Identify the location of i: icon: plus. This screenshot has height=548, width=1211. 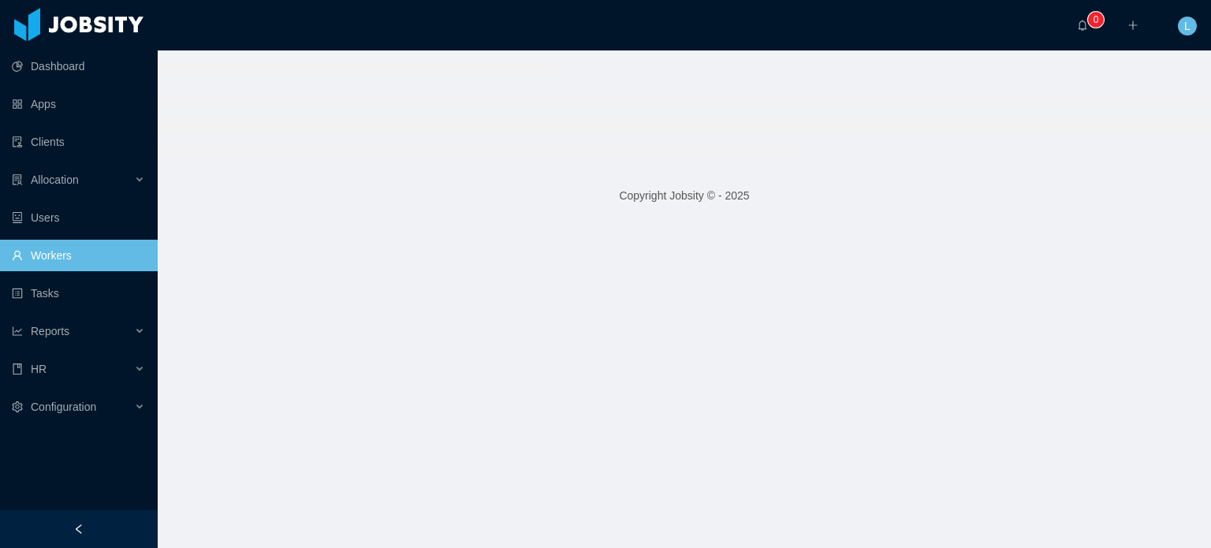
(1133, 25).